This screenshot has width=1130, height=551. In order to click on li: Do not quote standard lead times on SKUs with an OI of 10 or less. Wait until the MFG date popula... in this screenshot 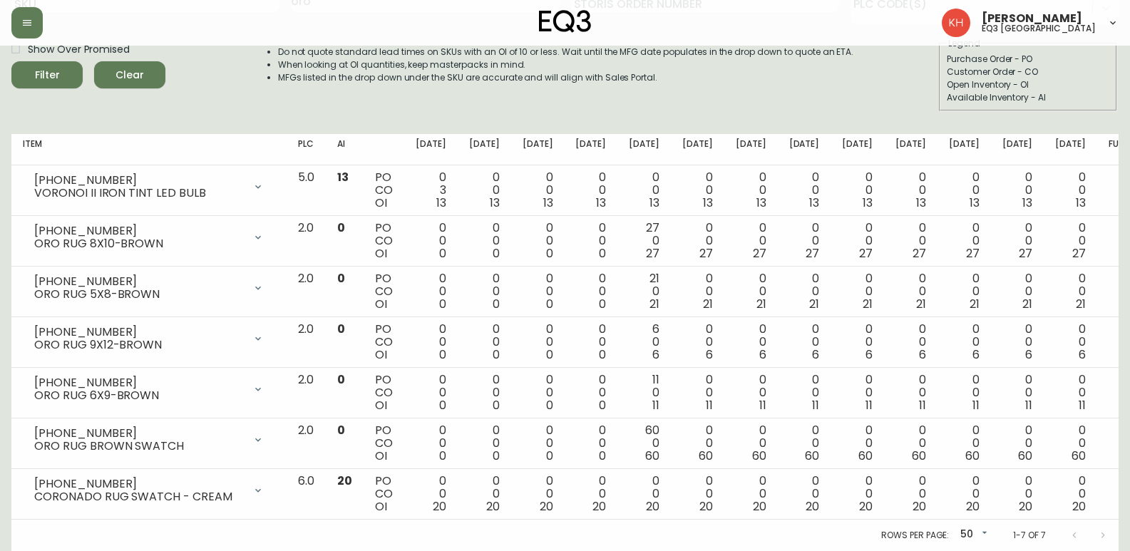, I will do `click(566, 52)`.